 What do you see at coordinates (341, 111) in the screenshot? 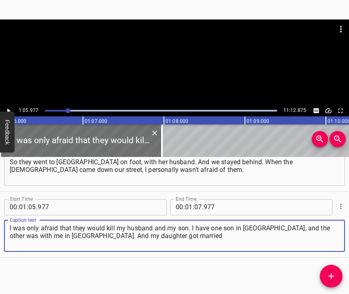
I see `button: Toggle fullscreen` at bounding box center [341, 111].